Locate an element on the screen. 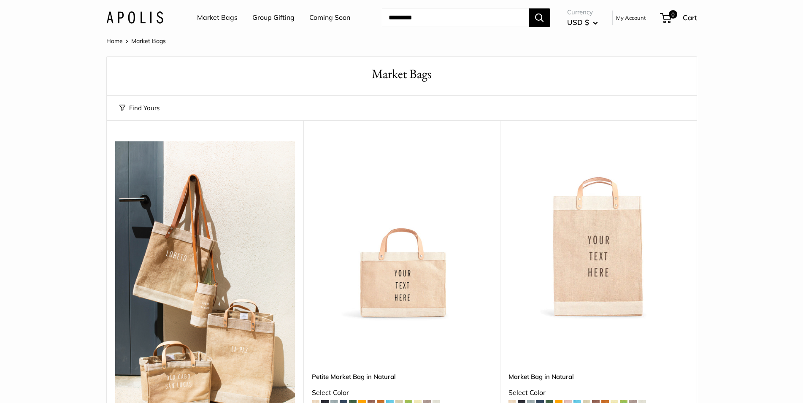 Image resolution: width=803 pixels, height=403 pixels. a: Market Bag in NaturalMarket Bag in Natural is located at coordinates (598, 231).